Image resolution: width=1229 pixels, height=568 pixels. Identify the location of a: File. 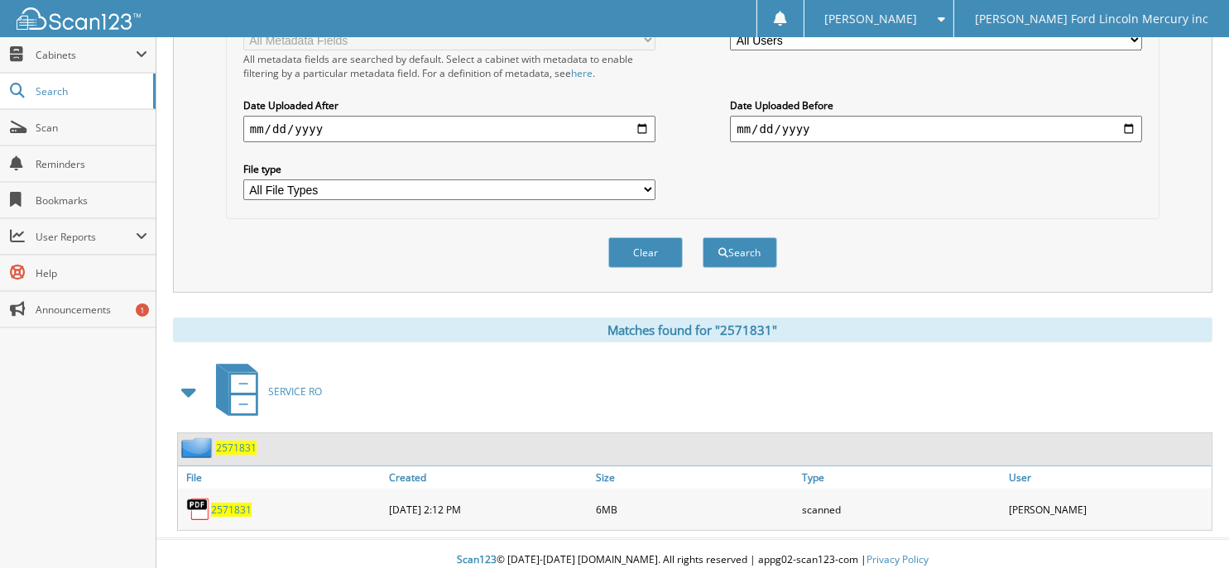
(281, 477).